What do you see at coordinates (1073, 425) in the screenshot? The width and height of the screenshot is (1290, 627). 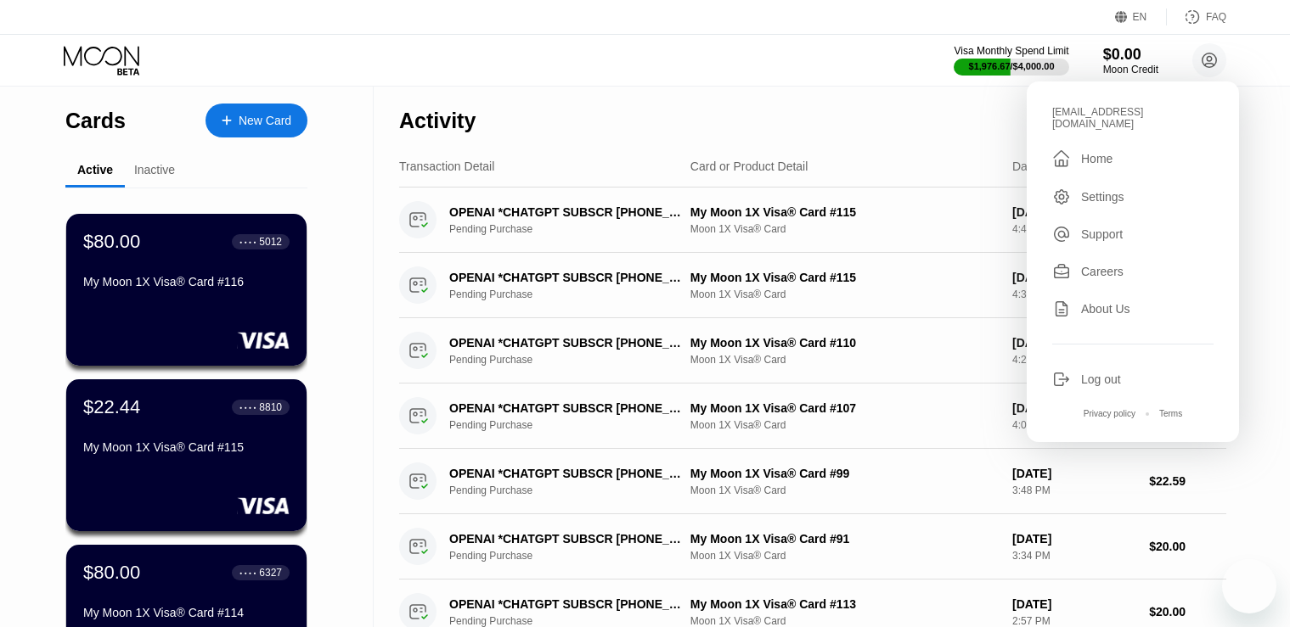 I see `div: 4:07 PM` at bounding box center [1073, 425].